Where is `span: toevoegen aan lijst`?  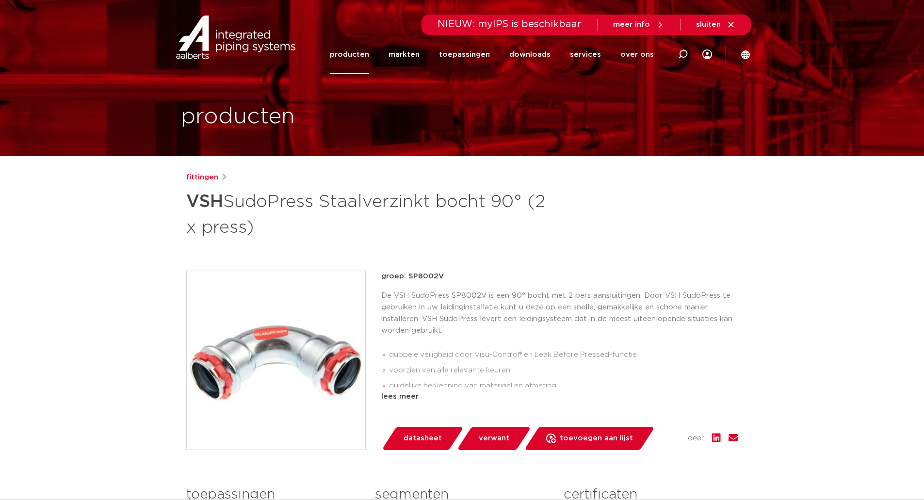 span: toevoegen aan lijst is located at coordinates (596, 438).